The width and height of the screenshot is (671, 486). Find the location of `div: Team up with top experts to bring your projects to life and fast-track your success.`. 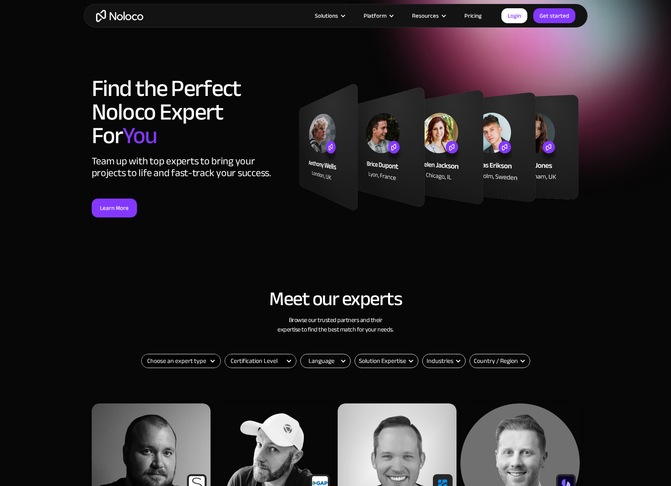

div: Team up with top experts to bring your projects to life and fast-track your success. is located at coordinates (191, 167).